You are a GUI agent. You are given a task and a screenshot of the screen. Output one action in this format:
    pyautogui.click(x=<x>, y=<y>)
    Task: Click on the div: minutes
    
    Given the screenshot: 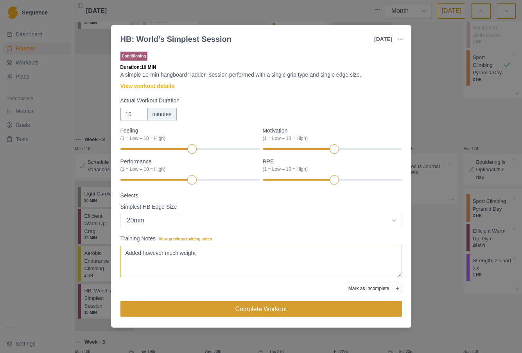 What is the action you would take?
    pyautogui.click(x=162, y=114)
    